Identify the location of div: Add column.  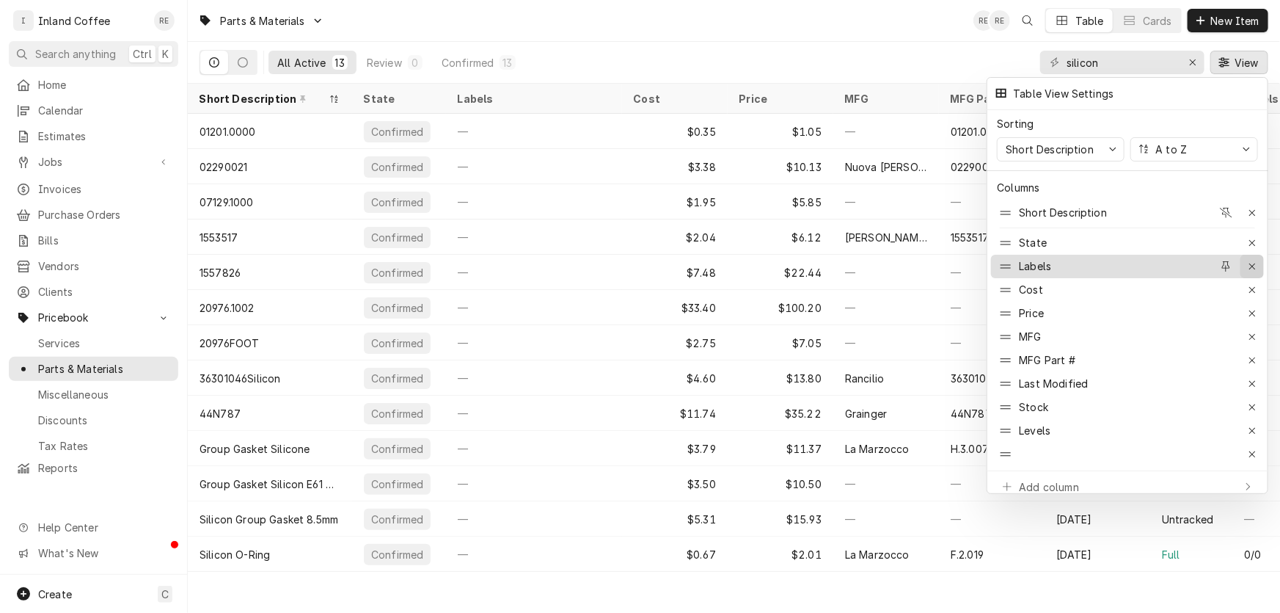
(1049, 486).